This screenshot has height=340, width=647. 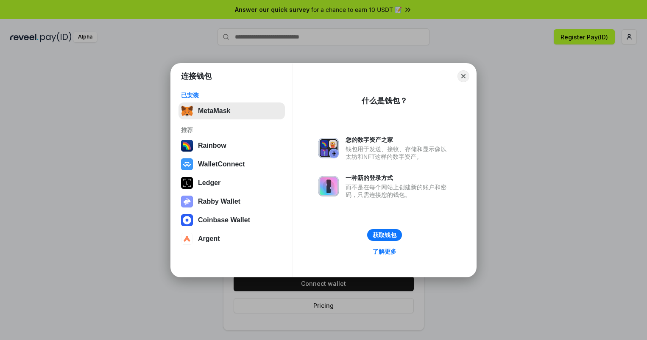 What do you see at coordinates (231, 146) in the screenshot?
I see `button: Rainbow` at bounding box center [231, 146].